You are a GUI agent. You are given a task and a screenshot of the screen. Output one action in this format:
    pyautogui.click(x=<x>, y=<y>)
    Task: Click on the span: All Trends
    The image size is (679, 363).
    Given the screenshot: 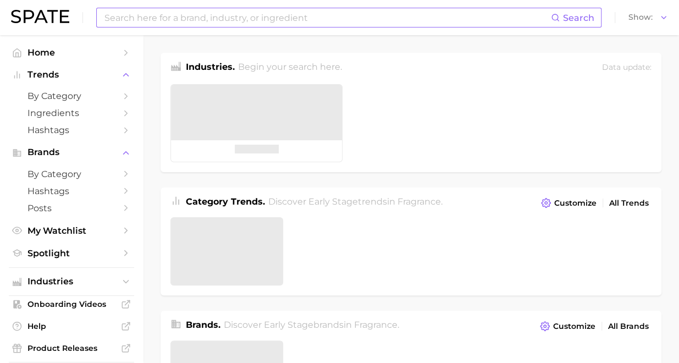 What is the action you would take?
    pyautogui.click(x=629, y=203)
    